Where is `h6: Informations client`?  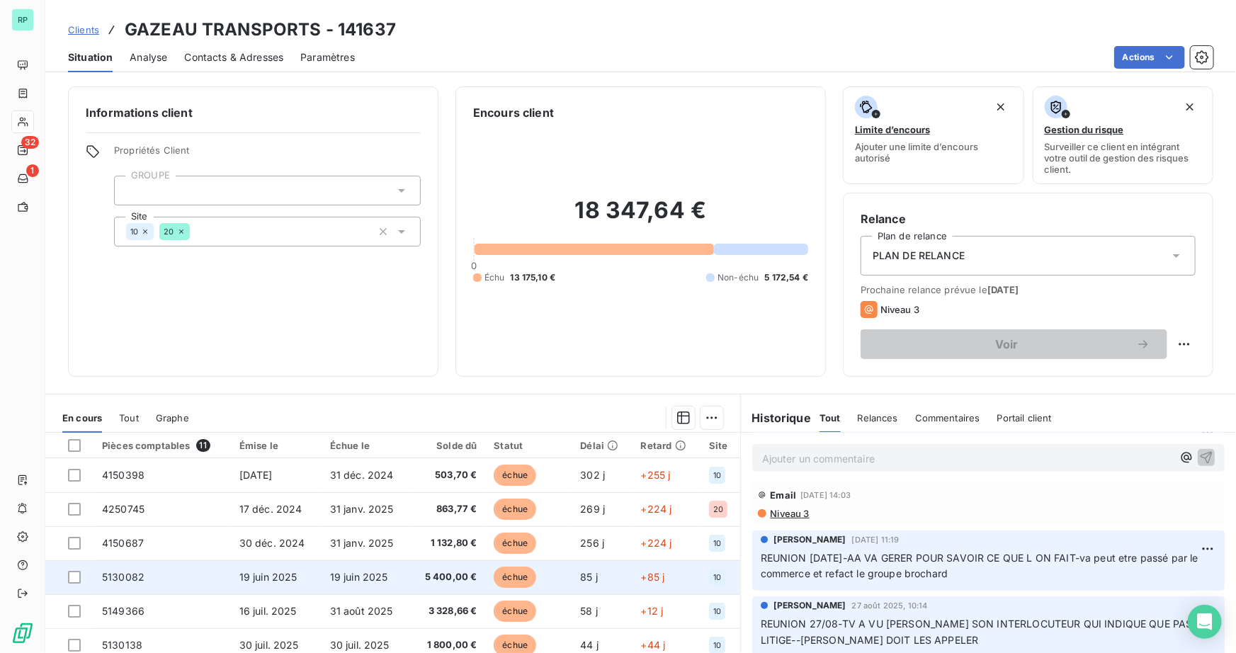 h6: Informations client is located at coordinates (253, 113).